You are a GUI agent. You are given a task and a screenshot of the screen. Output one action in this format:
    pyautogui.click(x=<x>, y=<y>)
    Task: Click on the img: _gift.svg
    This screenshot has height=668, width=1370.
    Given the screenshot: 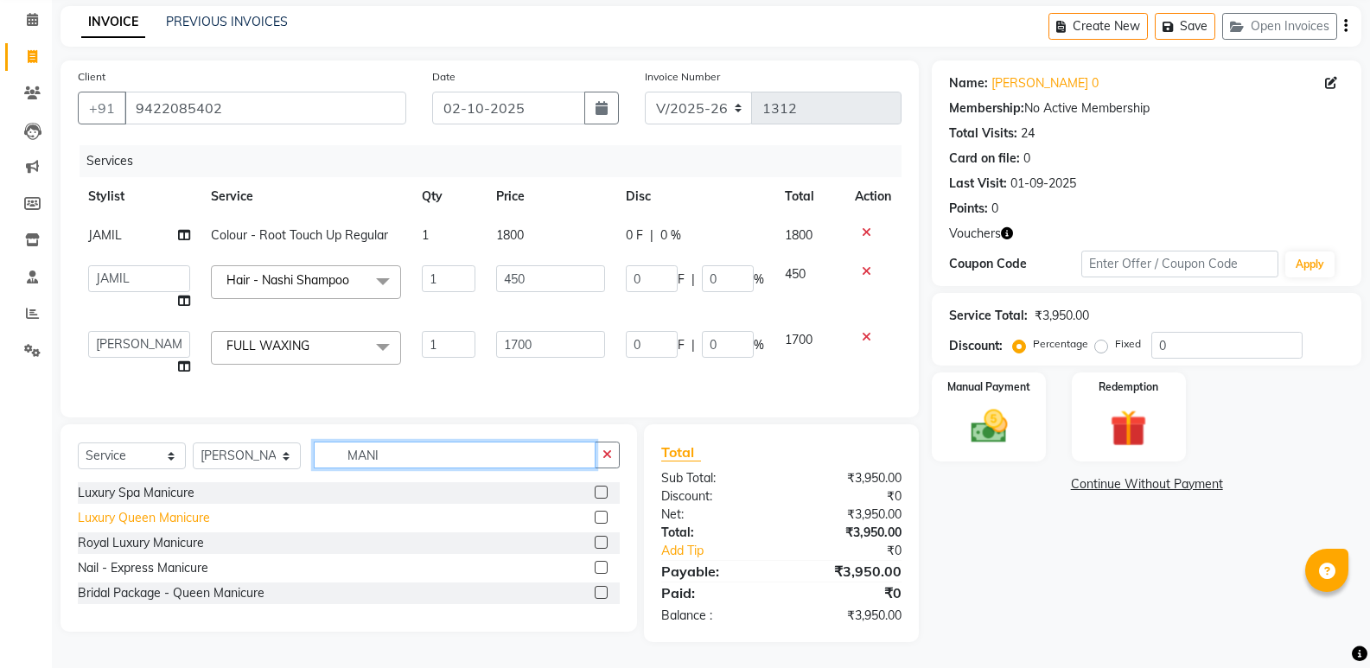 What is the action you would take?
    pyautogui.click(x=1128, y=428)
    